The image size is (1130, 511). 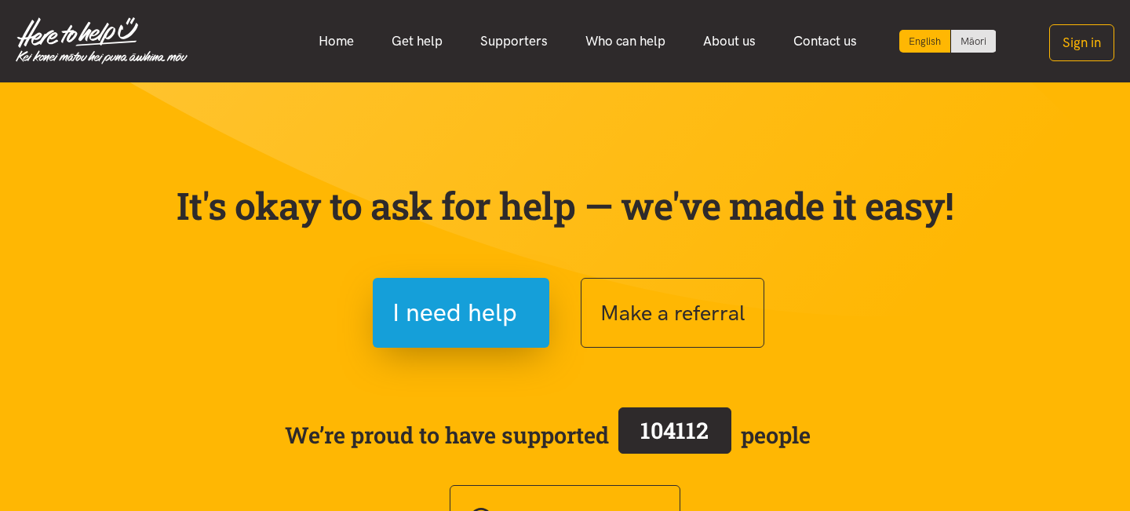 I want to click on p: It's okay to ask for help — we've made it easy!, so click(x=565, y=206).